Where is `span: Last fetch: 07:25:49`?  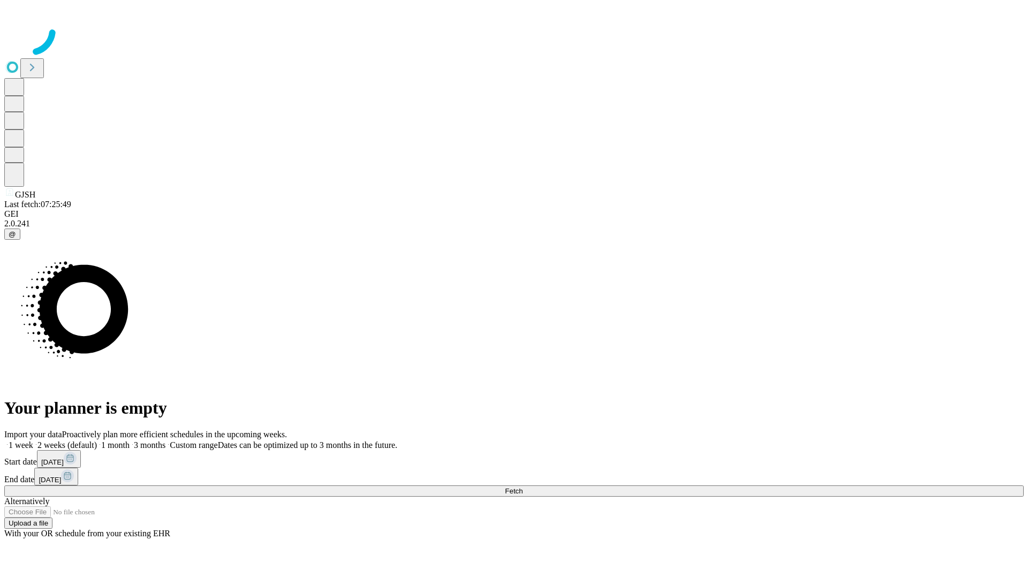 span: Last fetch: 07:25:49 is located at coordinates (37, 204).